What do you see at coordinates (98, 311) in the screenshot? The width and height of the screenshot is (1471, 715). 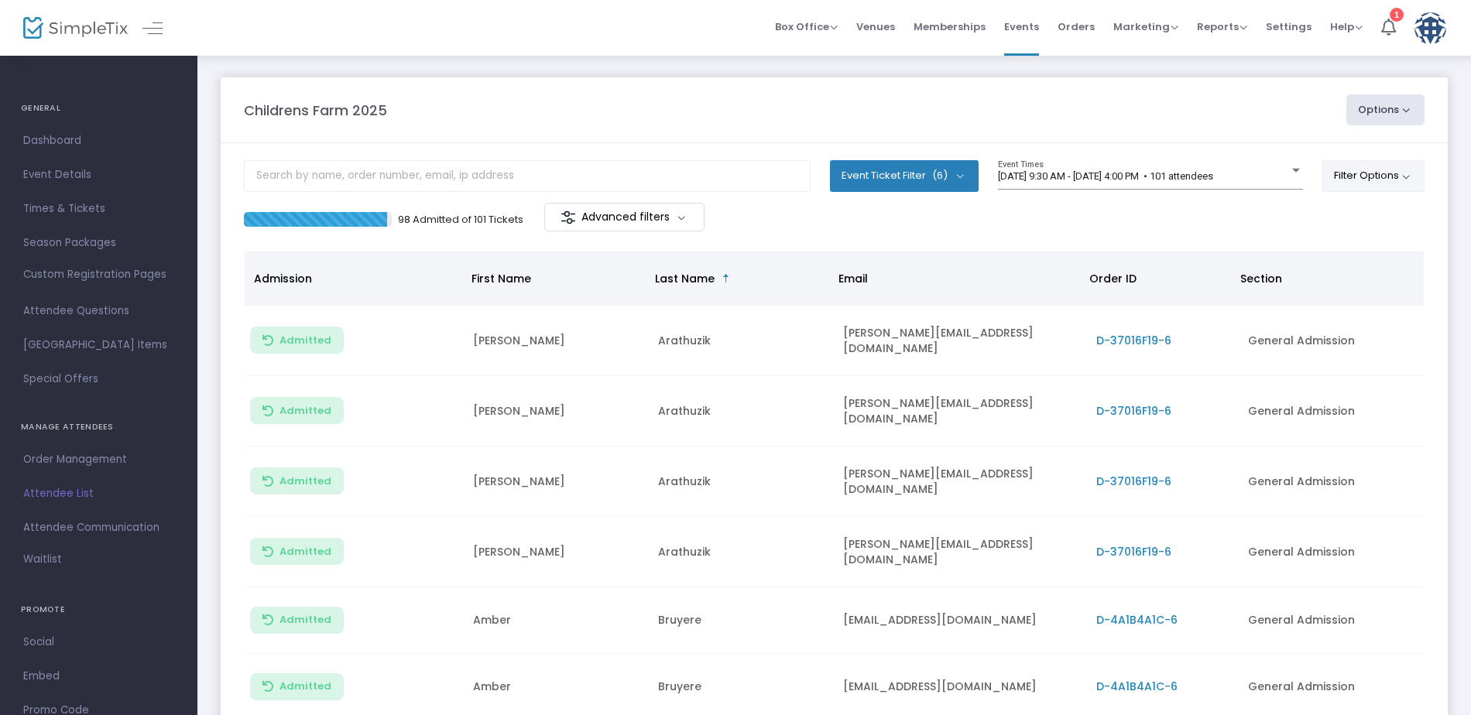 I see `span: Attendee Questions` at bounding box center [98, 311].